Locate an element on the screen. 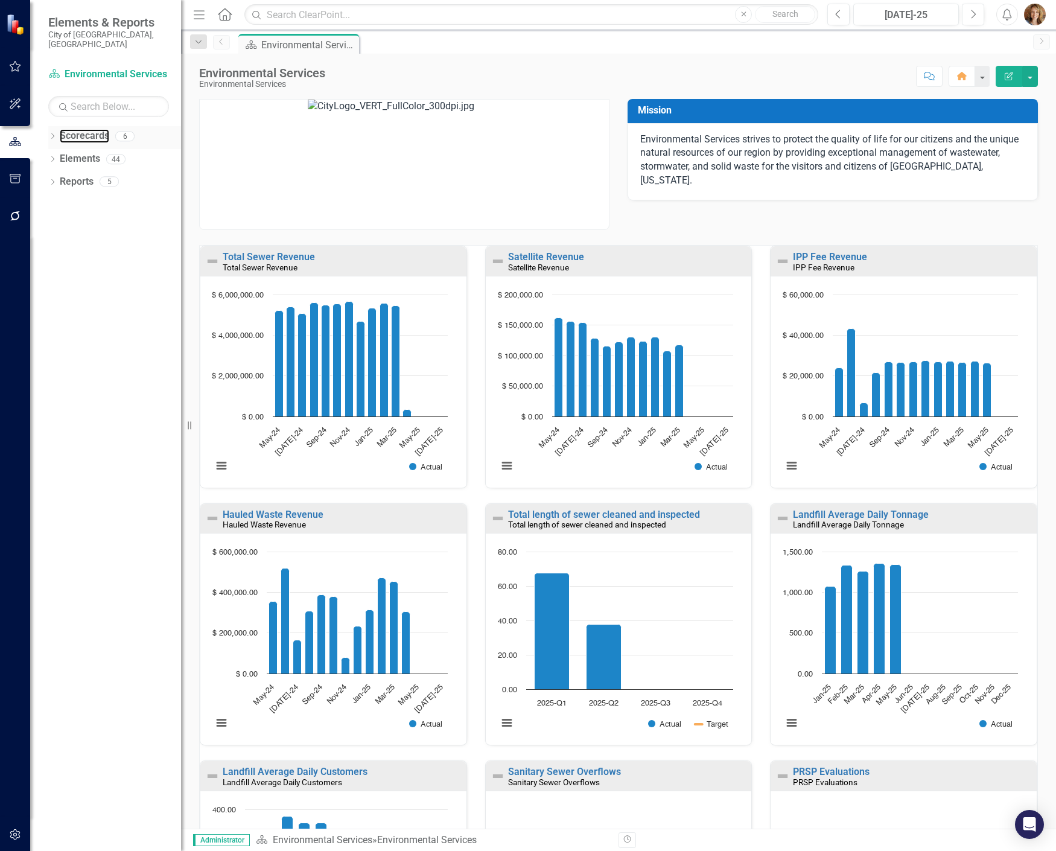 The image size is (1056, 851). text: $ 4,000,000.00 is located at coordinates (238, 336).